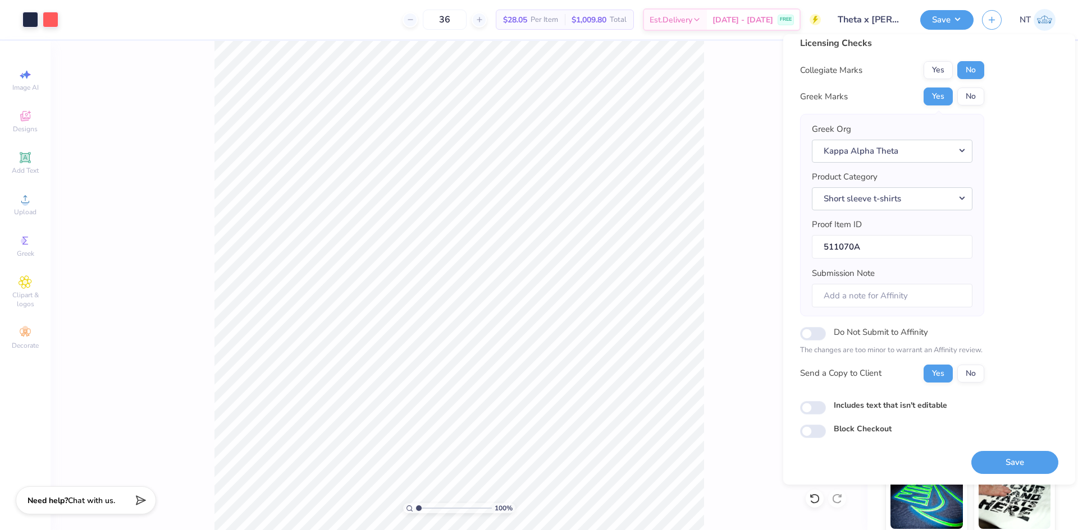  Describe the element at coordinates (844, 177) in the screenshot. I see `label: Product Category` at that location.